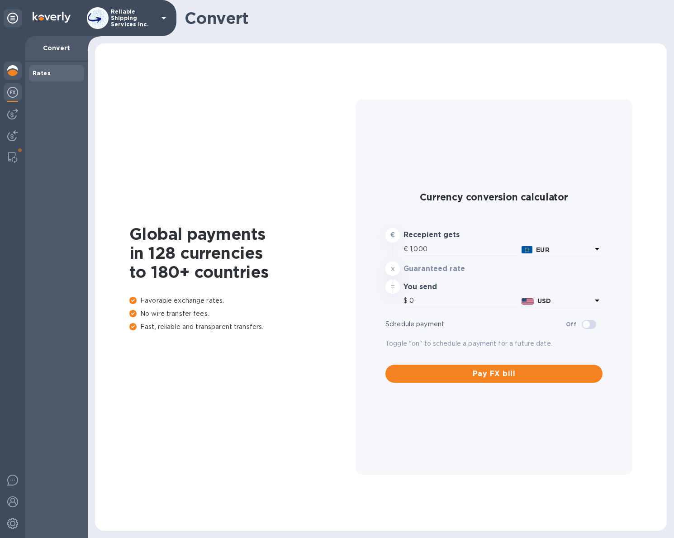 Image resolution: width=674 pixels, height=538 pixels. What do you see at coordinates (494, 373) in the screenshot?
I see `button: Pay FX bill` at bounding box center [494, 373].